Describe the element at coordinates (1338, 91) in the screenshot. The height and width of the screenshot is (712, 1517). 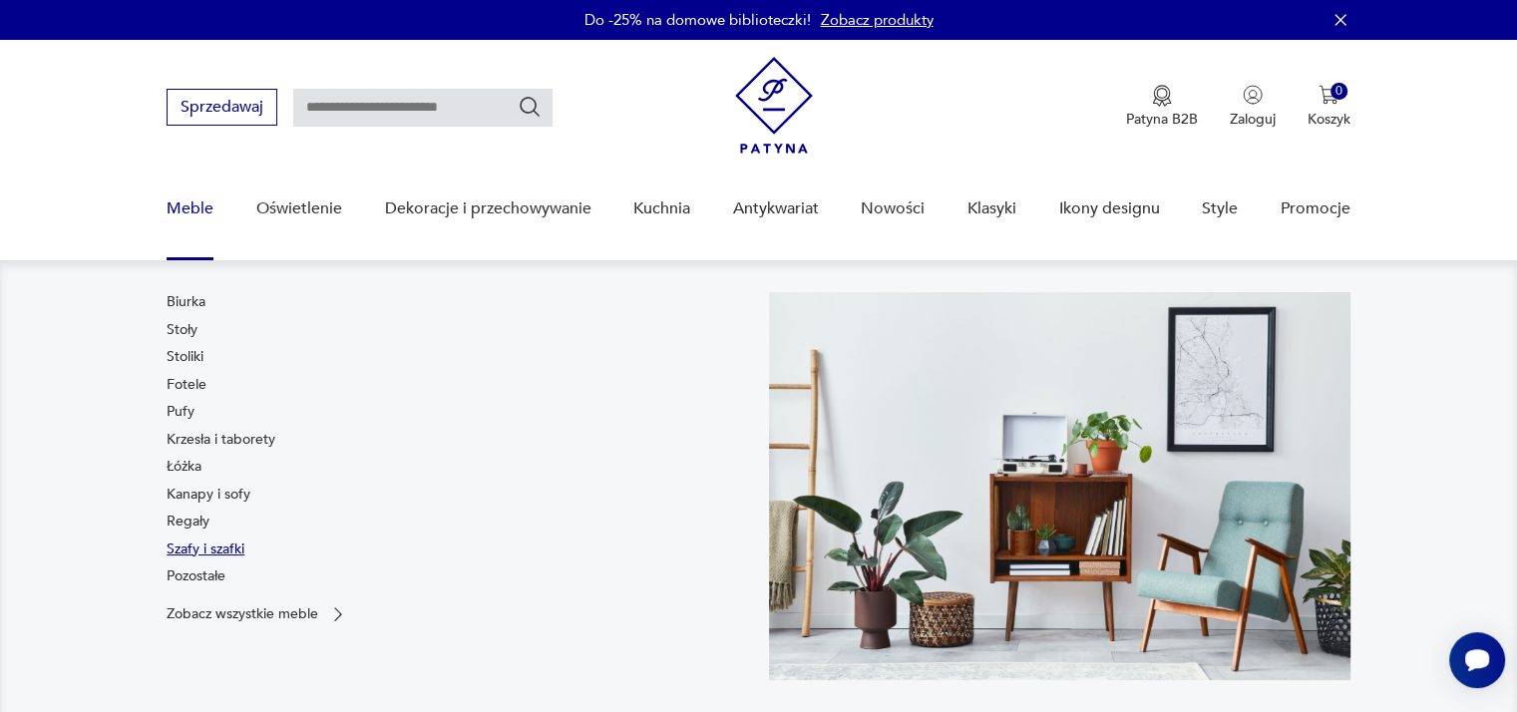
I see `div: 0` at that location.